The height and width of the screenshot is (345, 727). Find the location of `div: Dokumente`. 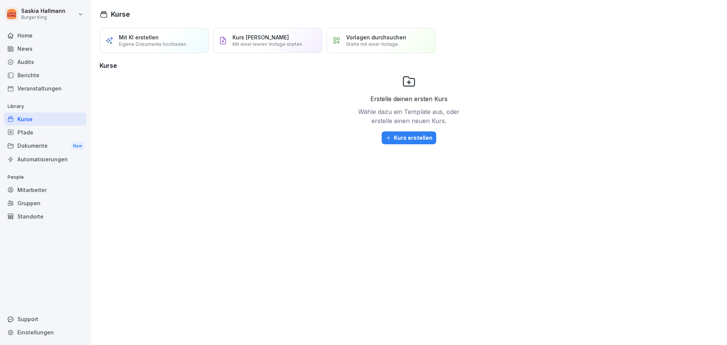

div: Dokumente is located at coordinates (45, 146).